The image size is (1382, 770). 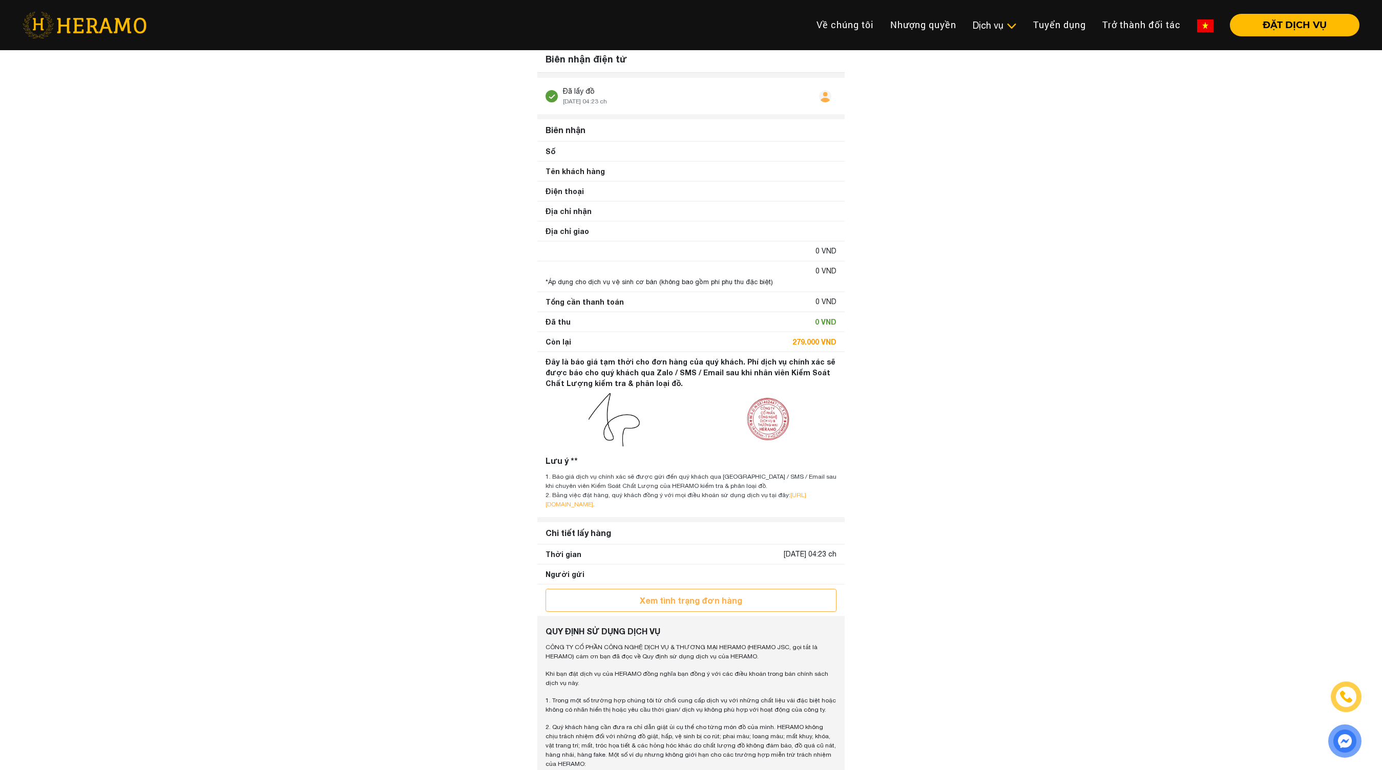 I want to click on div: 2. Bằng việc đặt hàng, quý khách đồng ý với mọi điều khoản sử dụng dịch vụ tại đây: ., so click(x=691, y=500).